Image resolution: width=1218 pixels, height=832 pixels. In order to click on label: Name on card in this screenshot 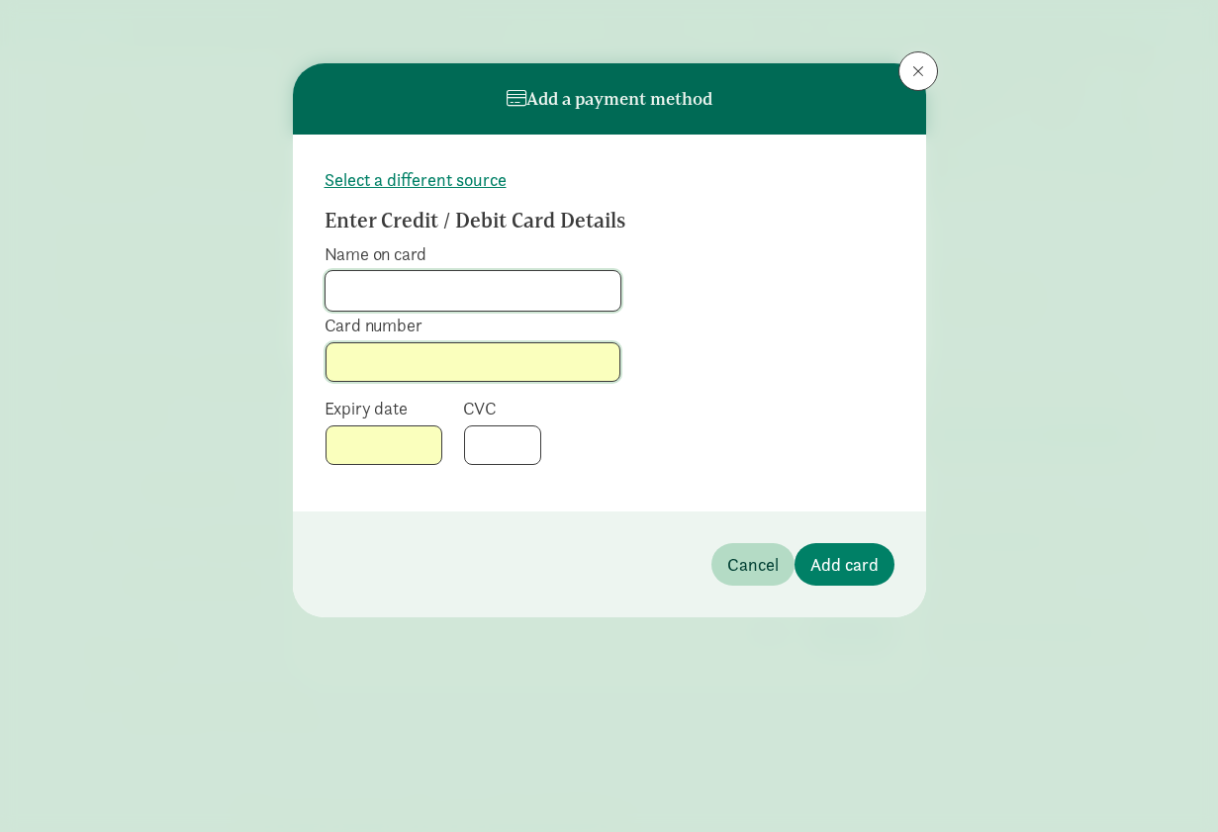, I will do `click(473, 254)`.